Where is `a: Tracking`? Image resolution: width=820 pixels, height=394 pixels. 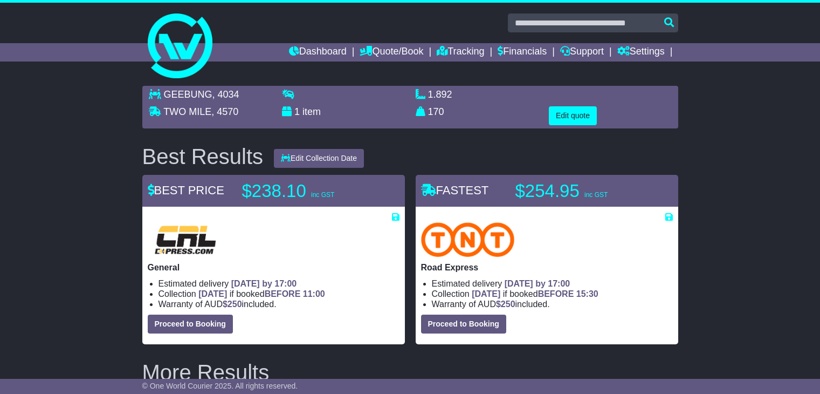 a: Tracking is located at coordinates (460, 52).